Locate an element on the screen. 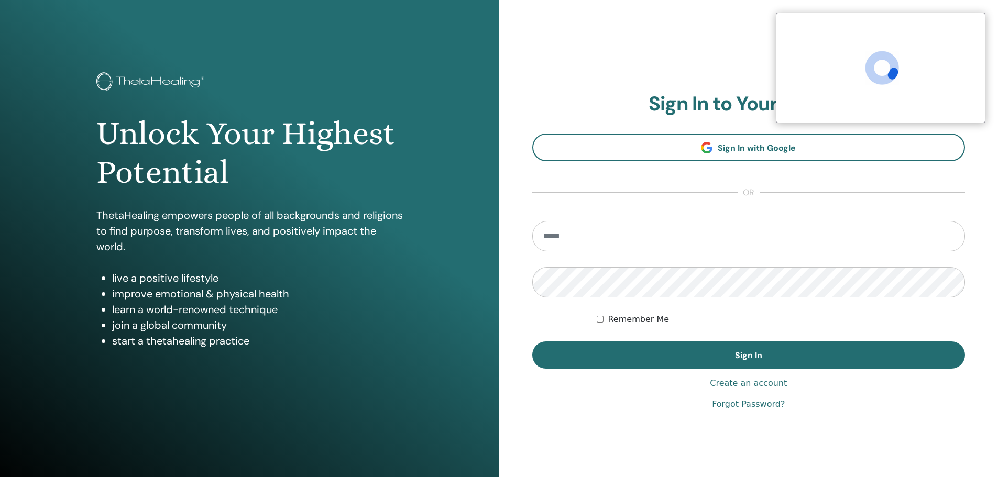 The height and width of the screenshot is (477, 998). a: Create an account is located at coordinates (748, 383).